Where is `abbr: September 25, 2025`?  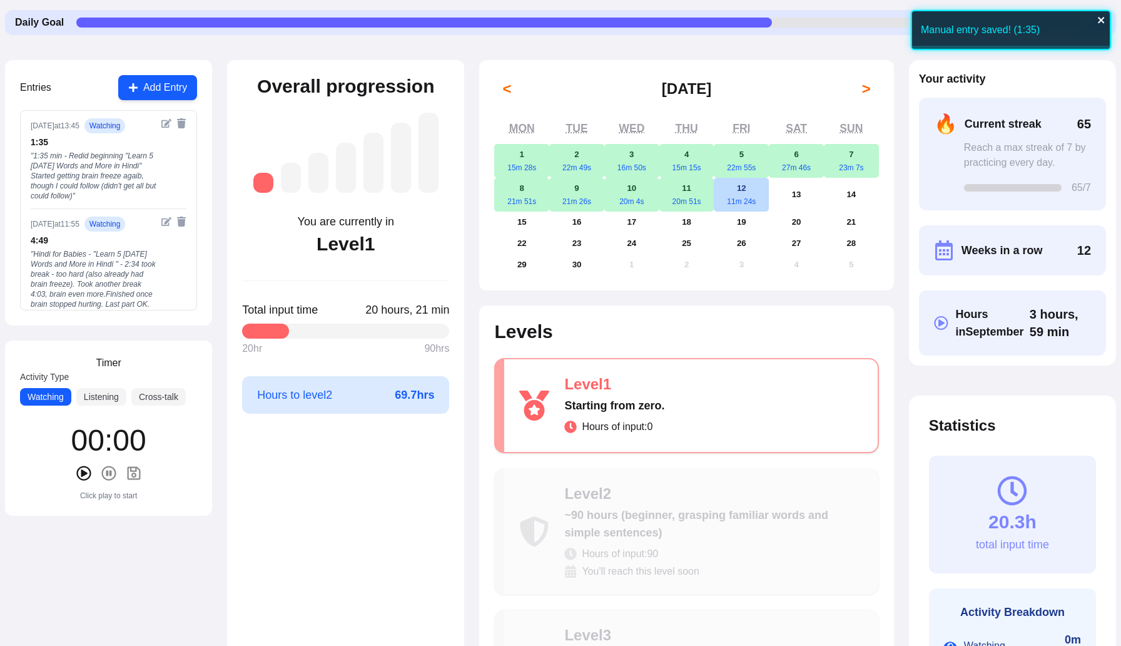 abbr: September 25, 2025 is located at coordinates (687, 243).